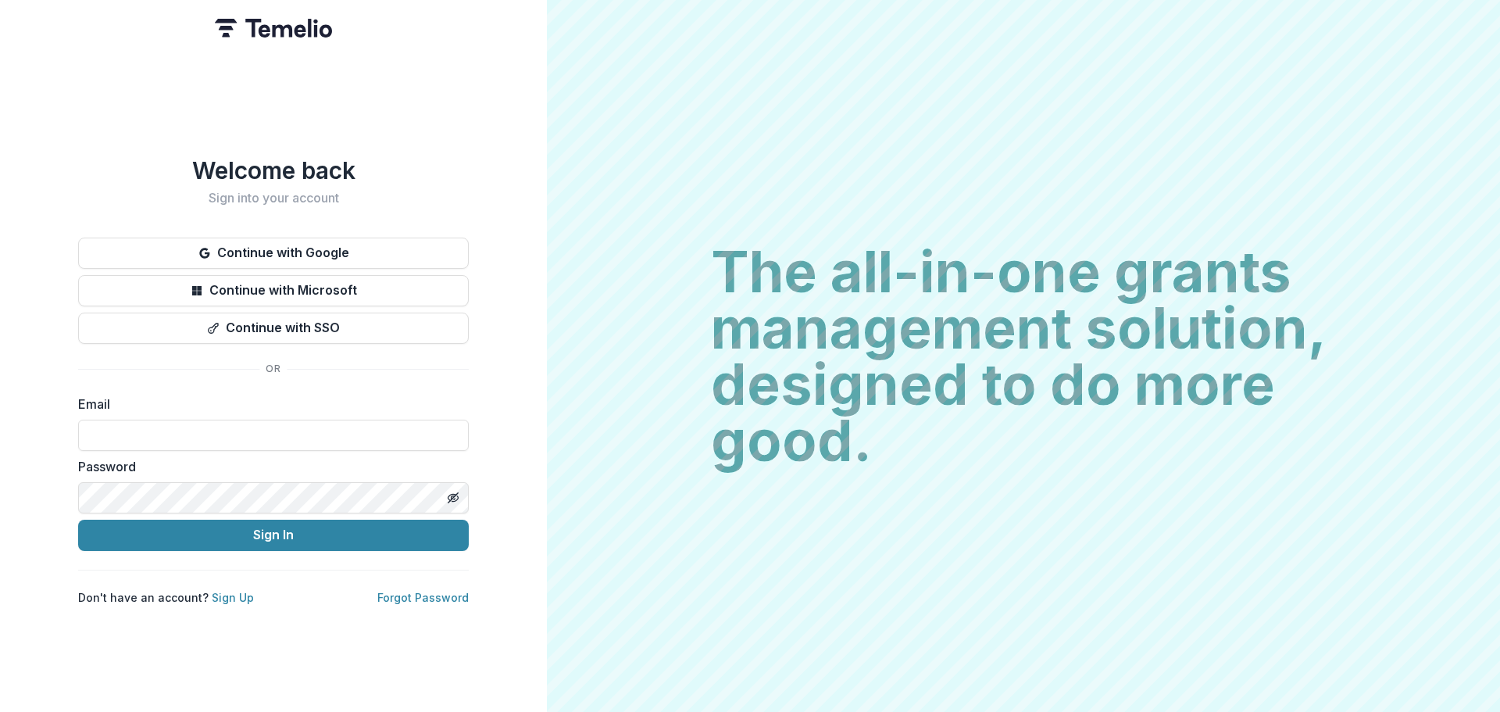  Describe the element at coordinates (233, 597) in the screenshot. I see `a: Sign Up` at that location.